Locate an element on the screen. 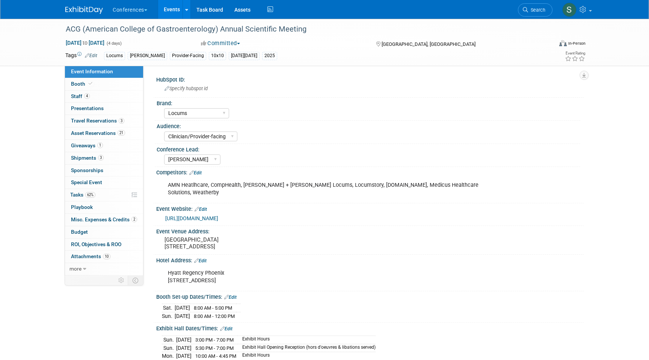 The height and width of the screenshot is (360, 649). a: Attachments10 is located at coordinates (104, 256).